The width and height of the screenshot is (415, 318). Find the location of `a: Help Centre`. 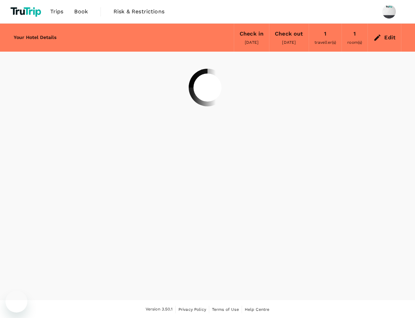

a: Help Centre is located at coordinates (257, 309).